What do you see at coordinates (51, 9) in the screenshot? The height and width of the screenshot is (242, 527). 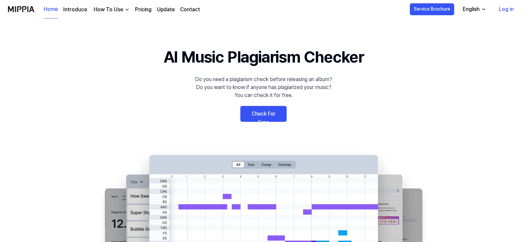 I see `a: Home` at bounding box center [51, 9].